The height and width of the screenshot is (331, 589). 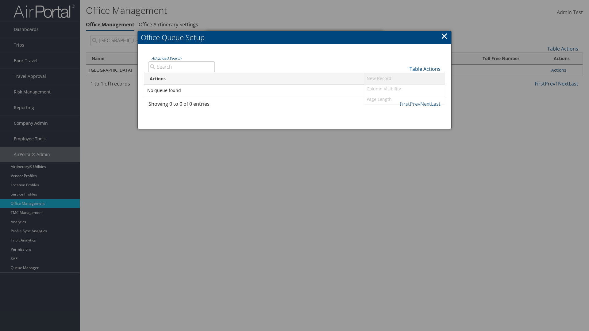 I want to click on a: Table Actions, so click(x=425, y=69).